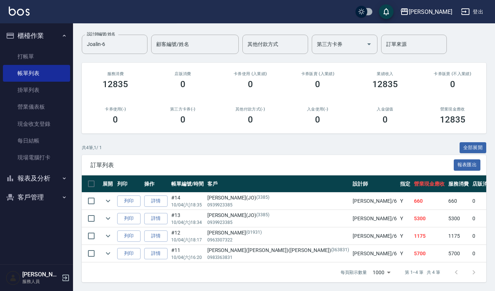  Describe the element at coordinates (369, 44) in the screenshot. I see `button: Open` at that location.